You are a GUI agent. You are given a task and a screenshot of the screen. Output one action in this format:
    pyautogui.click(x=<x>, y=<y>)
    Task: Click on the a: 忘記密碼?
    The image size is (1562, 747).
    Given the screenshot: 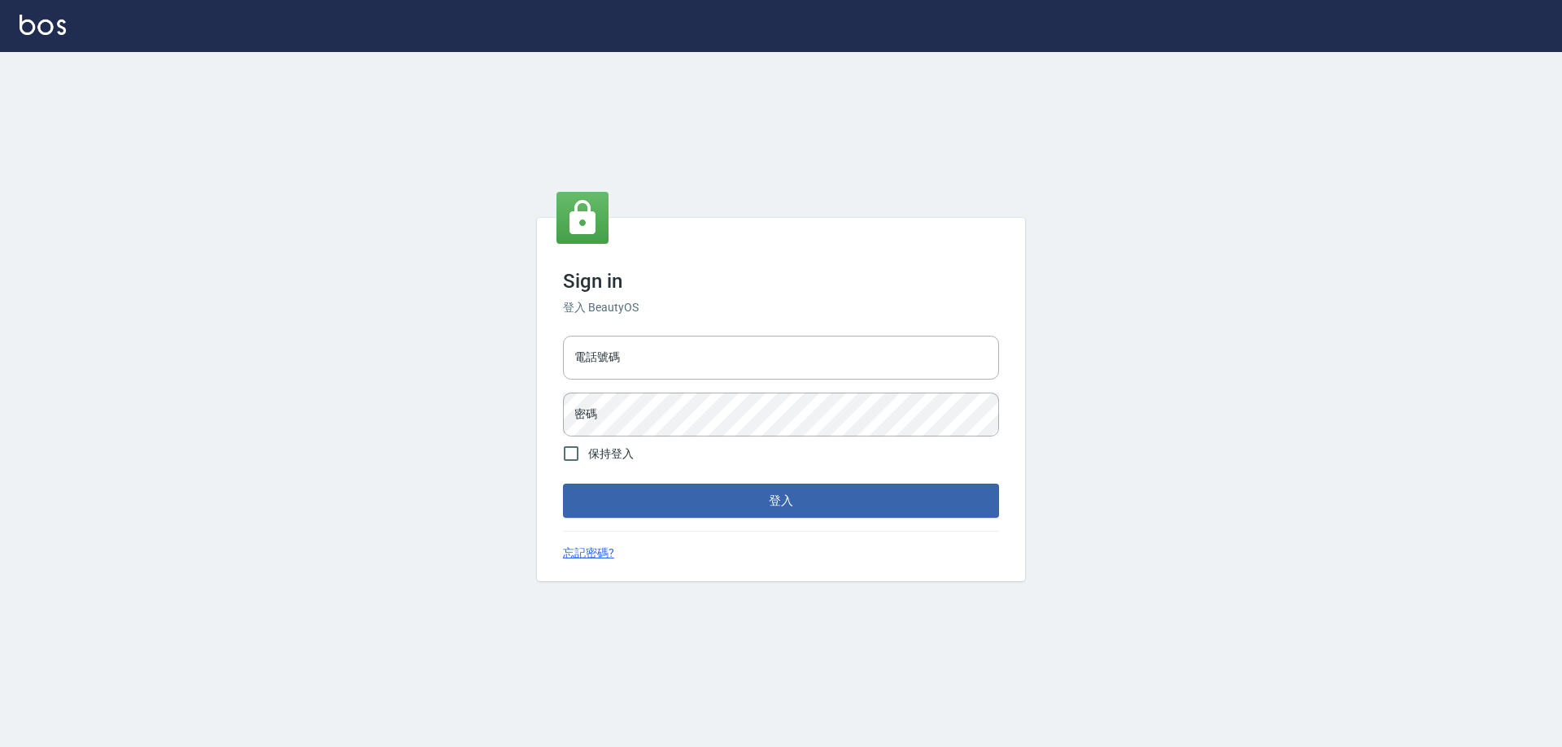 What is the action you would take?
    pyautogui.click(x=588, y=553)
    